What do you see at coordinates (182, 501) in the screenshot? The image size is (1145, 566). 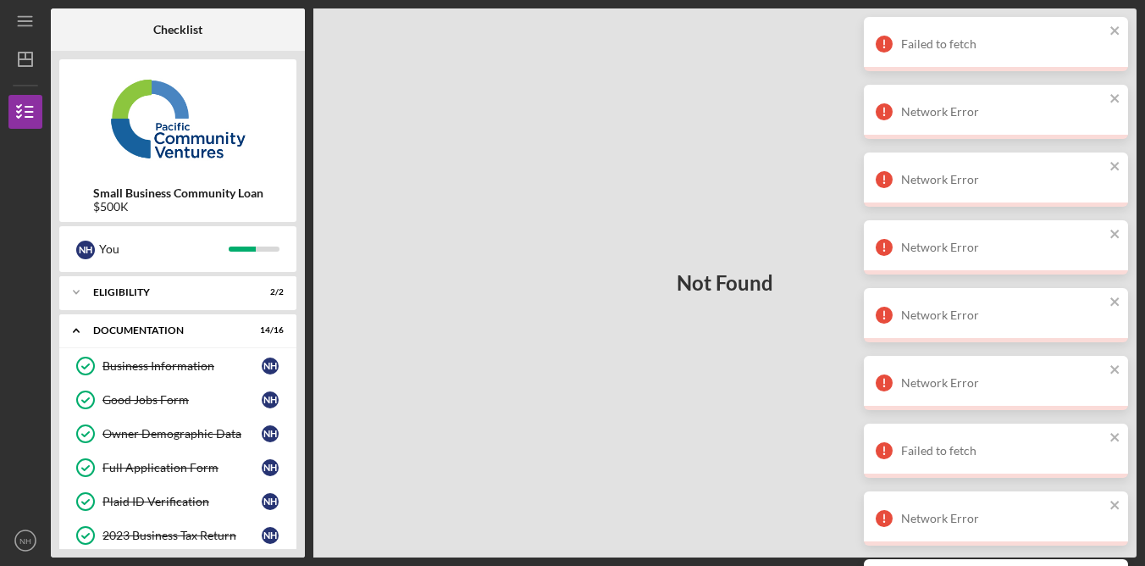 I see `div: Plaid ID Verification` at bounding box center [182, 501].